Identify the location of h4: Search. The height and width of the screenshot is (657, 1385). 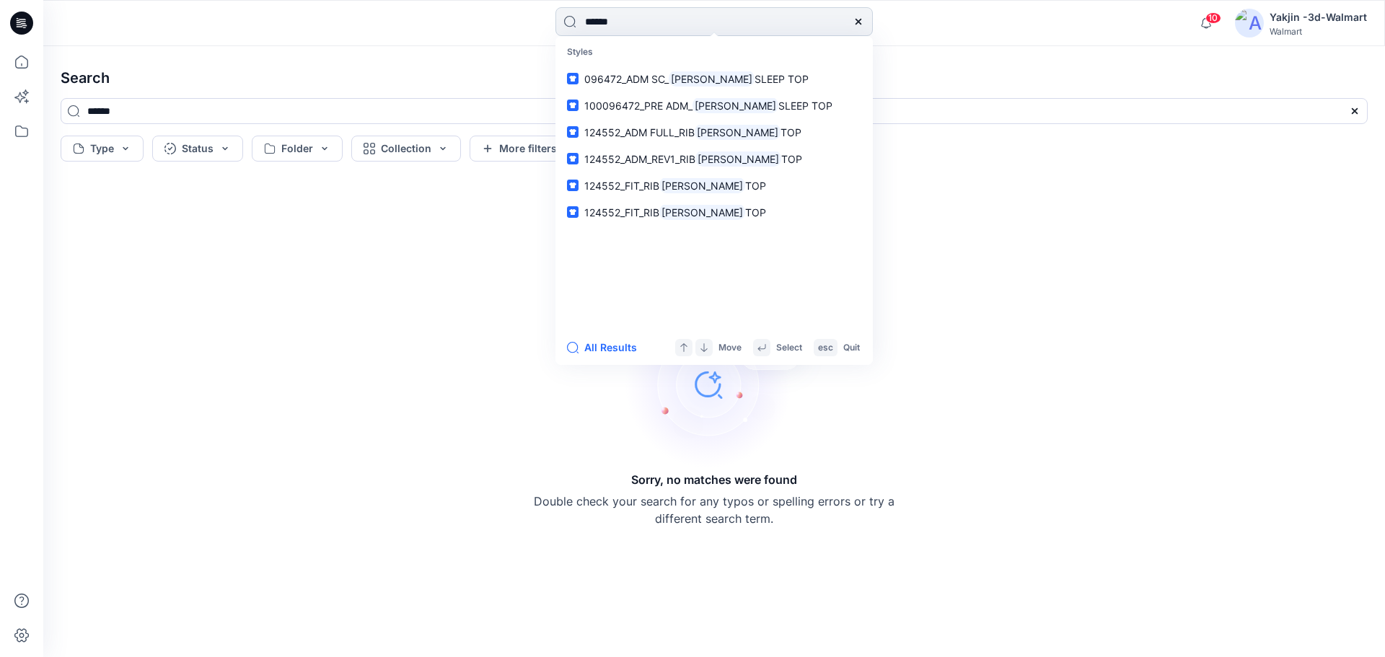
(714, 78).